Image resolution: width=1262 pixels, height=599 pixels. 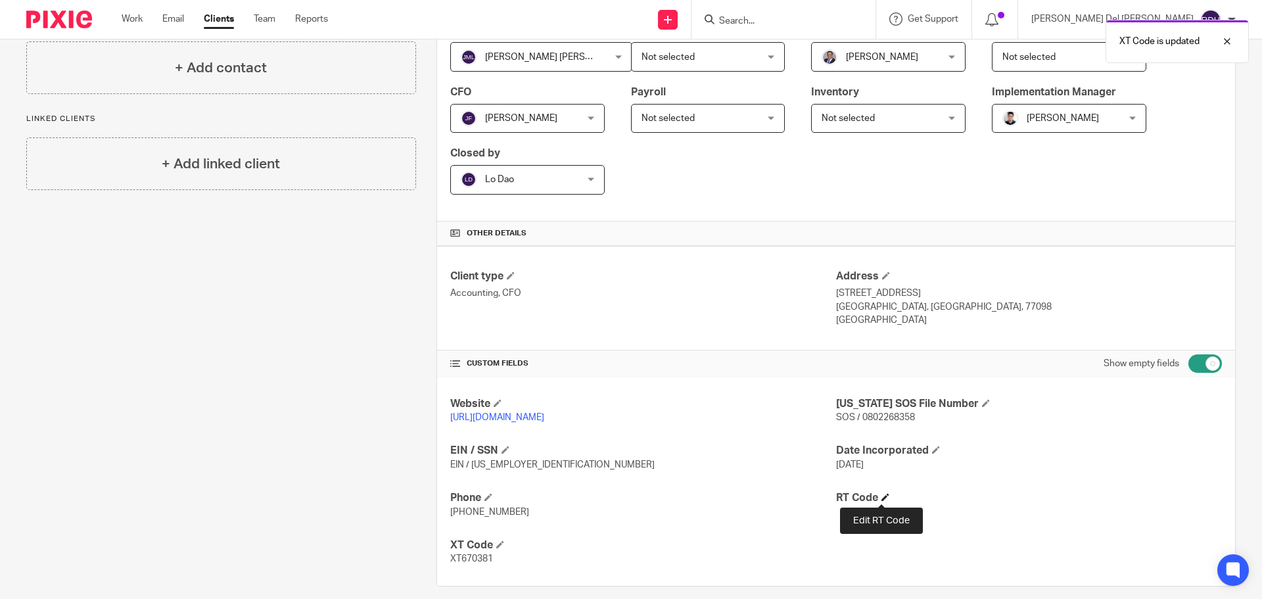 I want to click on a: Email, so click(x=173, y=19).